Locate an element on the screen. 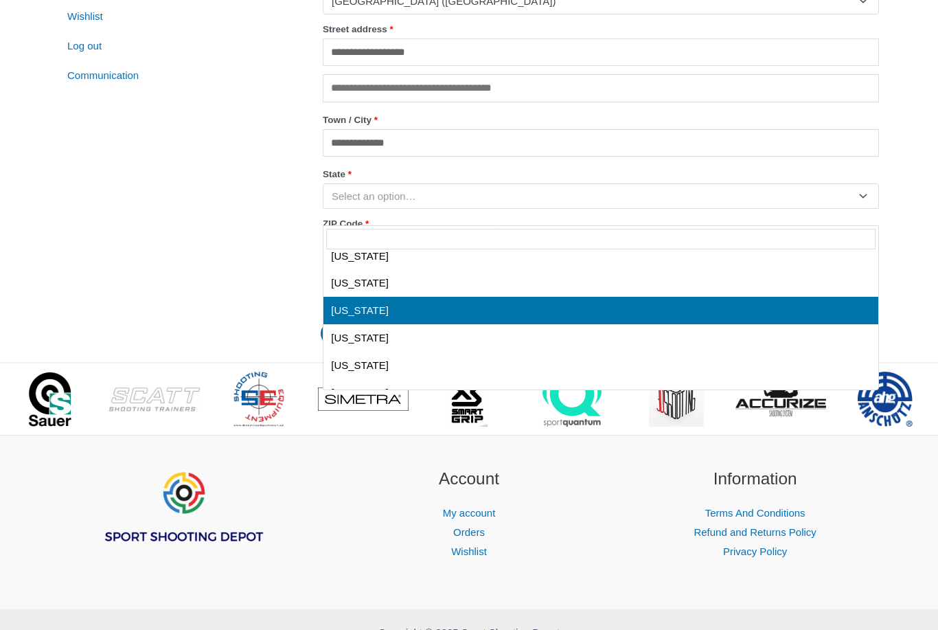 This screenshot has height=630, width=938. h2: Account is located at coordinates (469, 480).